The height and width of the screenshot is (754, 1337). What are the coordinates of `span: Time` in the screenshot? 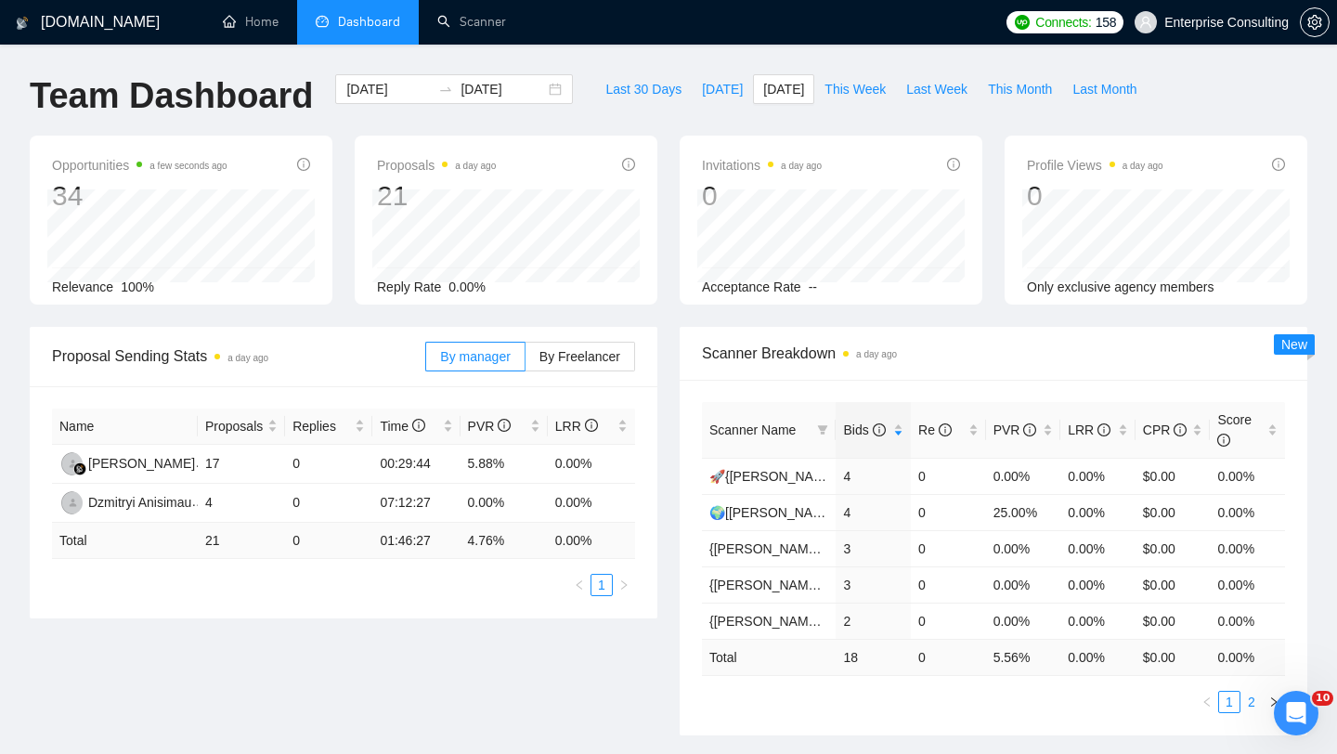 It's located at (402, 426).